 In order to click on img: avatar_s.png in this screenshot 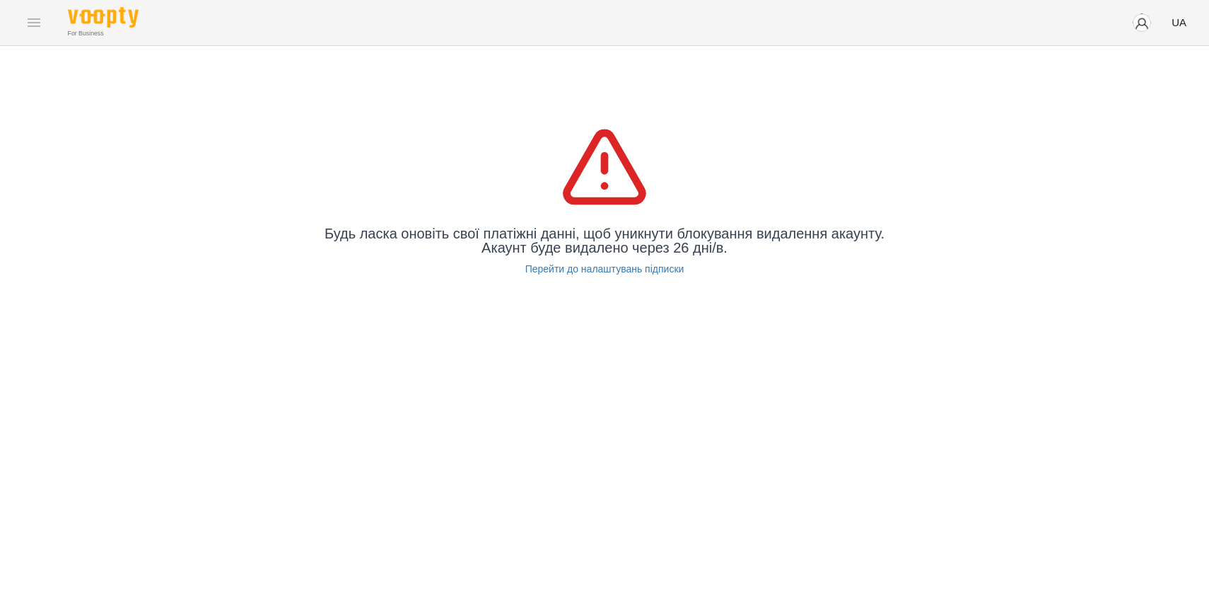, I will do `click(1142, 23)`.